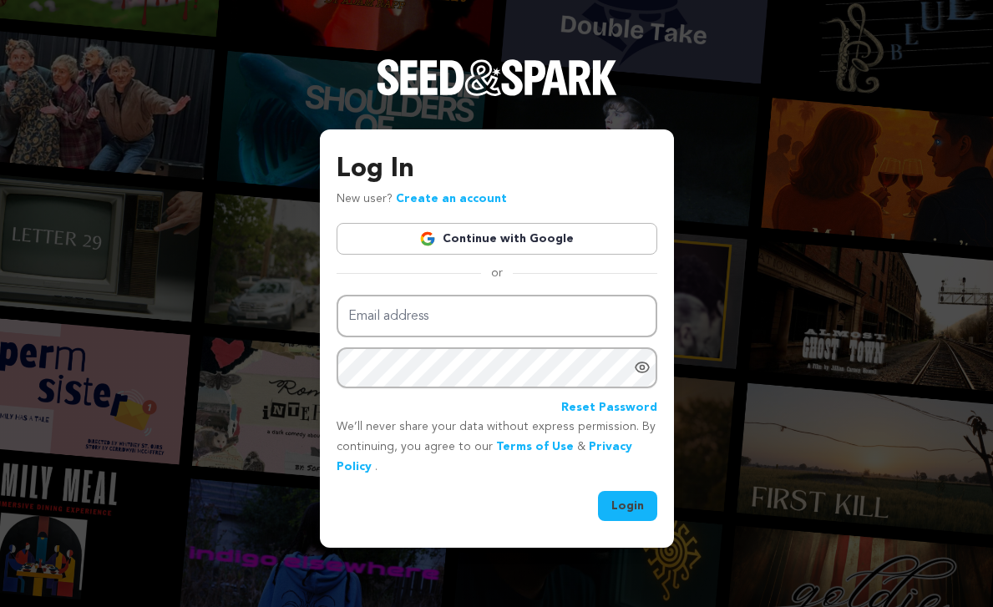 This screenshot has height=607, width=993. What do you see at coordinates (497, 447) in the screenshot?
I see `p: We’ll never share your data without express permission. By continuing, you agree to our & .` at bounding box center [497, 447].